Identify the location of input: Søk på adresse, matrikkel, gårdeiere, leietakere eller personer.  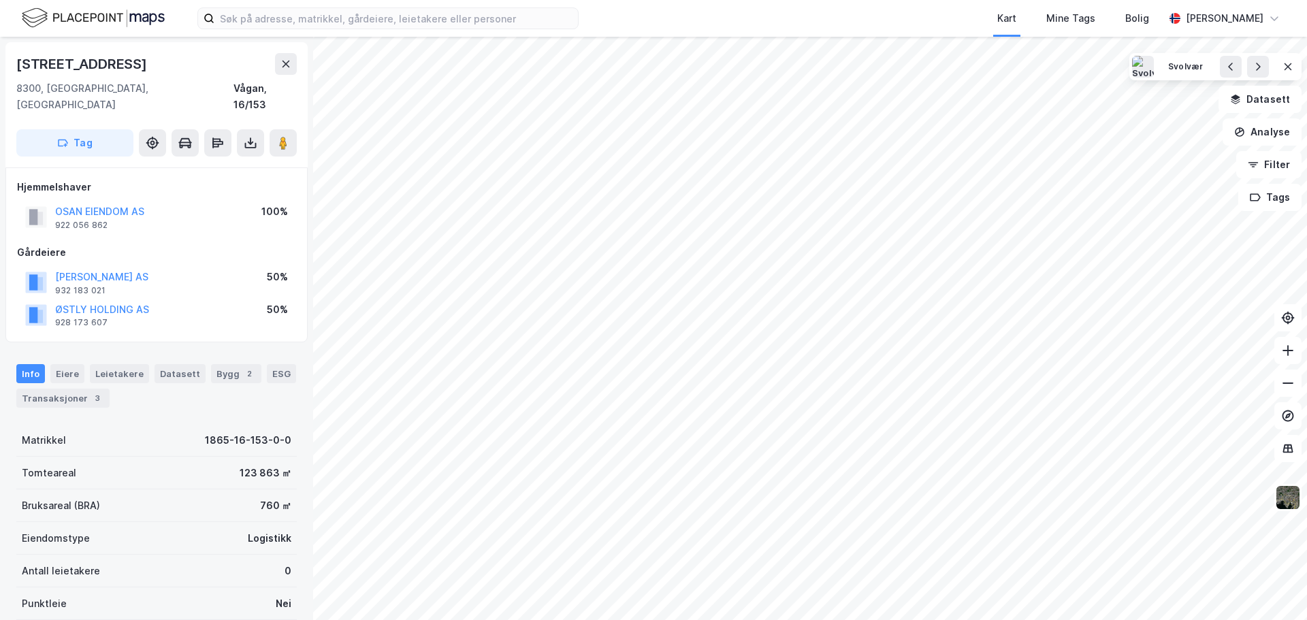
(396, 18).